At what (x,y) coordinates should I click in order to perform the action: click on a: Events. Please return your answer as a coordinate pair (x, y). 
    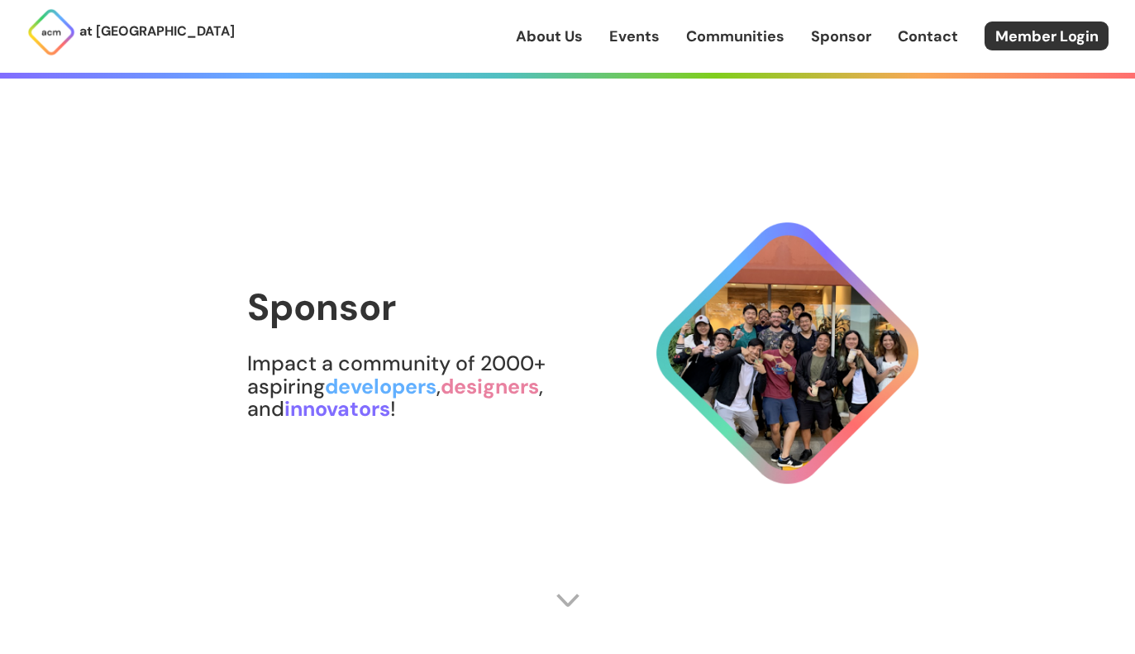
    Looking at the image, I should click on (634, 36).